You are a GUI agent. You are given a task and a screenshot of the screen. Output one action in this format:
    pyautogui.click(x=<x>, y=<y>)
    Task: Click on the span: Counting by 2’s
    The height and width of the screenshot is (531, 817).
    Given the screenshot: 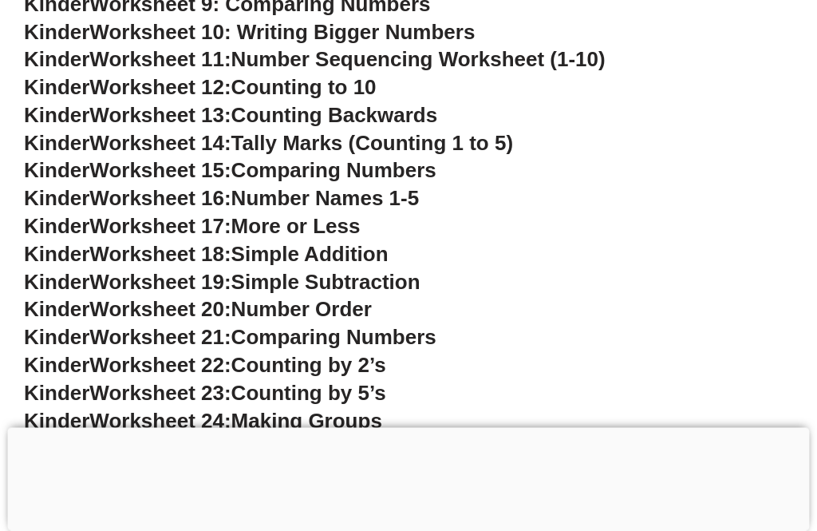 What is the action you would take?
    pyautogui.click(x=309, y=366)
    